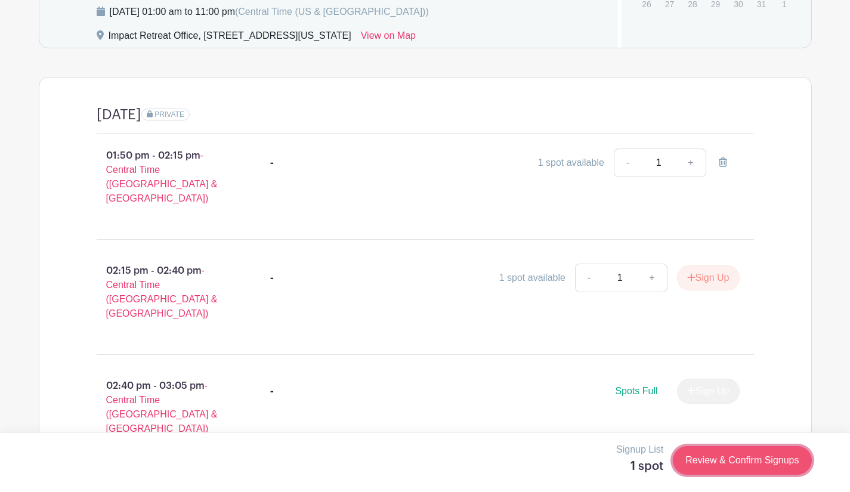 The width and height of the screenshot is (850, 492). Describe the element at coordinates (640, 467) in the screenshot. I see `h5: 1 spot` at that location.